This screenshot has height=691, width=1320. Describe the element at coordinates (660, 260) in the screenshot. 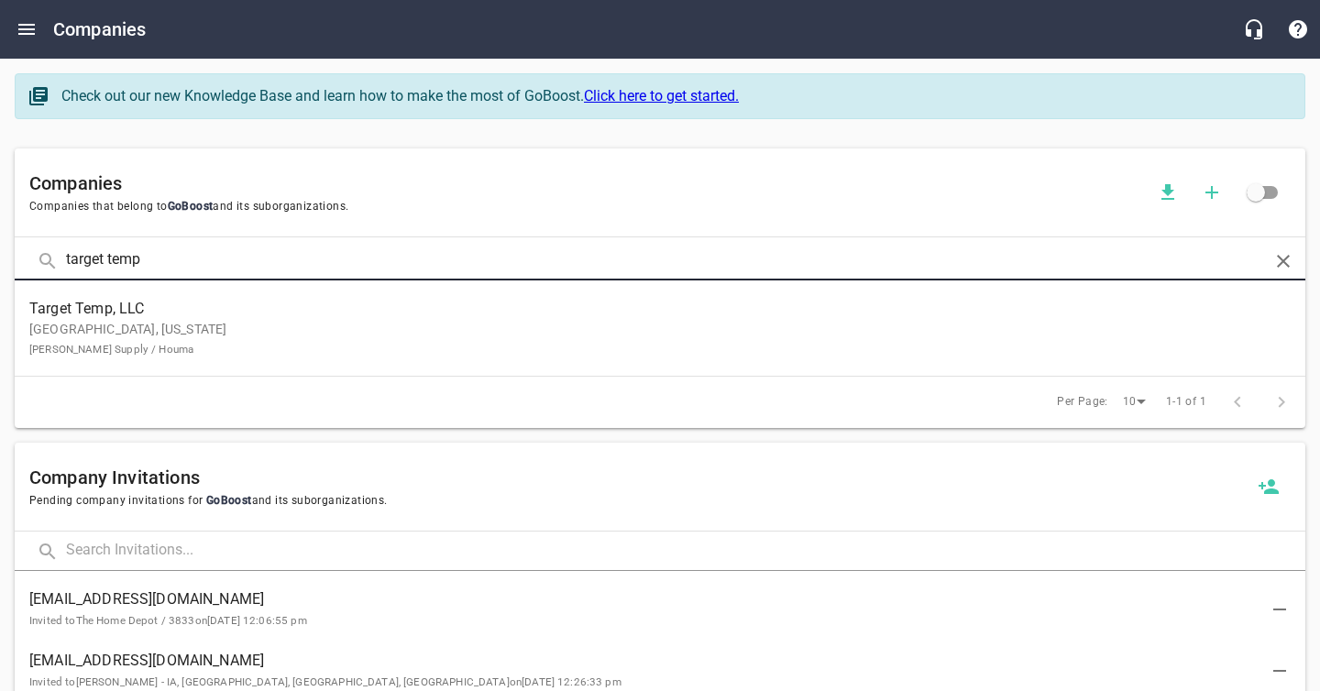

I see `input: Search Companies...` at that location.